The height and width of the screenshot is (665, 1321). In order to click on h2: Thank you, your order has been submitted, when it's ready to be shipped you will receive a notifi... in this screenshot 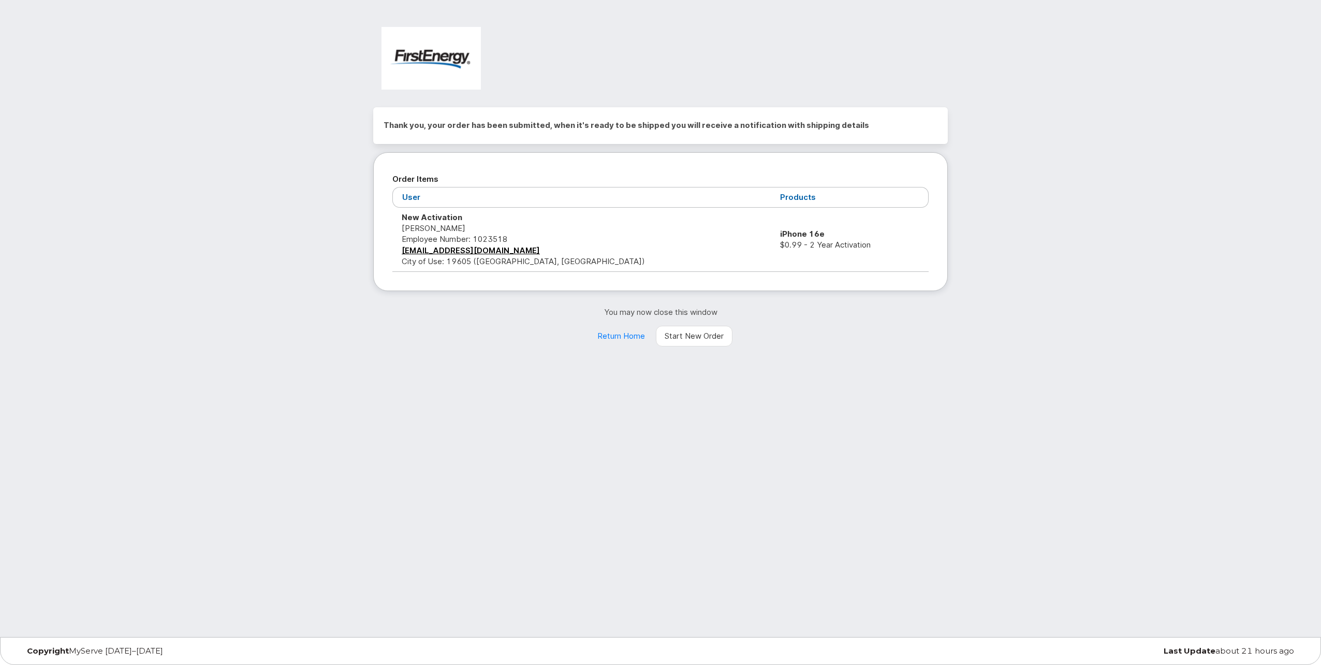, I will do `click(661, 125)`.